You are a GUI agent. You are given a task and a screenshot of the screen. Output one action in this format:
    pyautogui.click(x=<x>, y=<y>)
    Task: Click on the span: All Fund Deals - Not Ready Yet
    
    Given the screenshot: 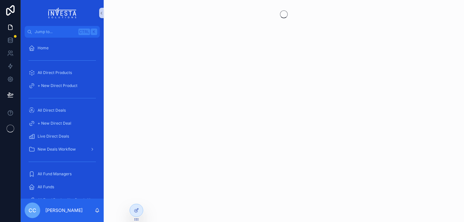 What is the action you would take?
    pyautogui.click(x=65, y=200)
    